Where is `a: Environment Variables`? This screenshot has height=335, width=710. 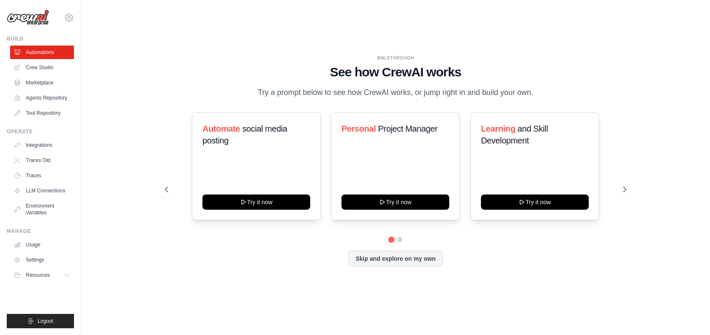
a: Environment Variables is located at coordinates (42, 210).